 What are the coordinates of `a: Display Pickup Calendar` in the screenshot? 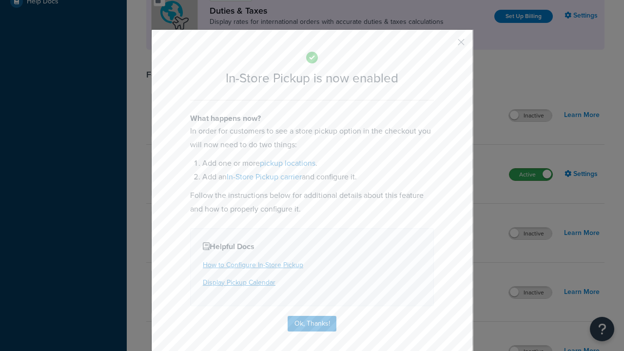 It's located at (239, 282).